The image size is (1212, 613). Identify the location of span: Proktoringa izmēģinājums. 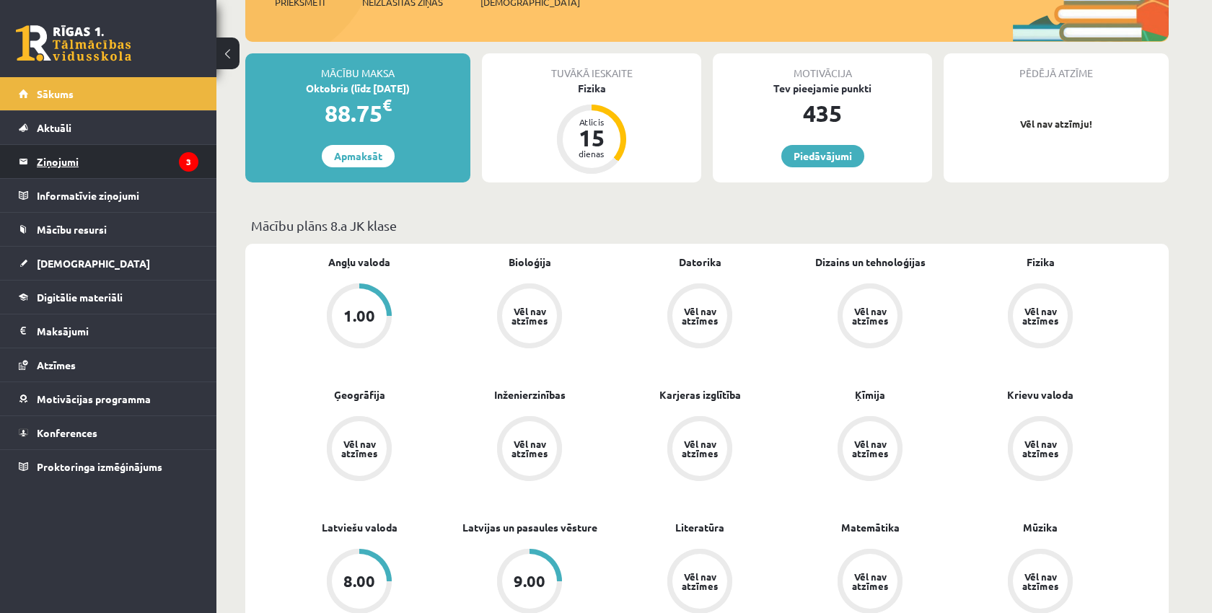
(100, 467).